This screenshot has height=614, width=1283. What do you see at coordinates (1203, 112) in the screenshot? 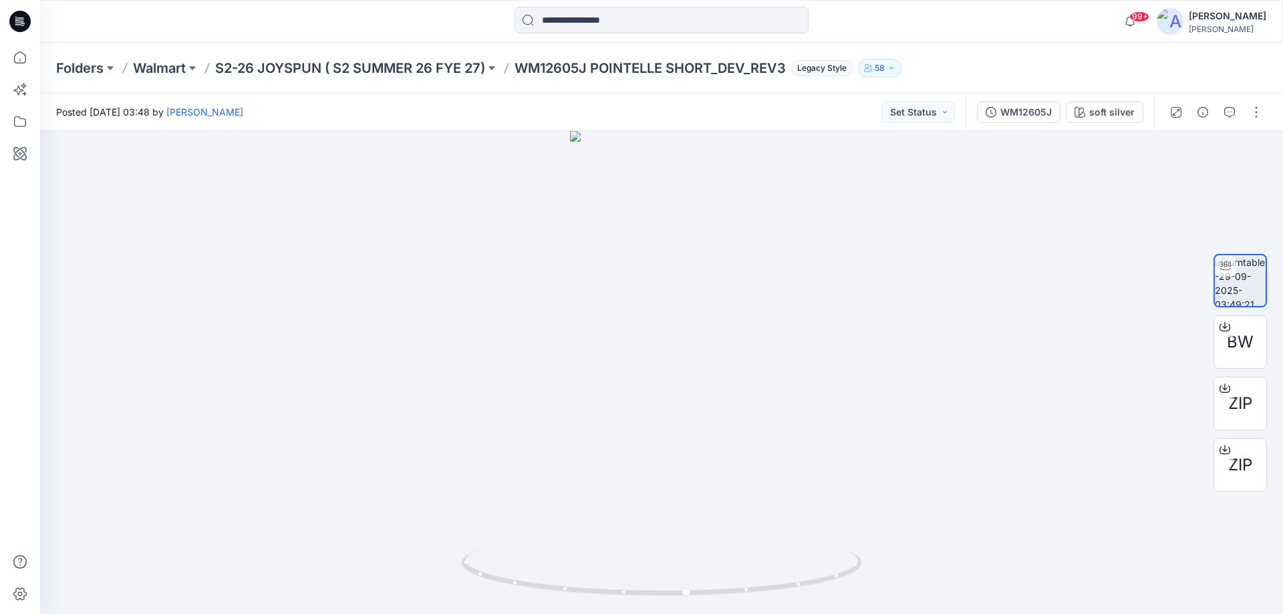
I see `button: Details` at bounding box center [1203, 112].